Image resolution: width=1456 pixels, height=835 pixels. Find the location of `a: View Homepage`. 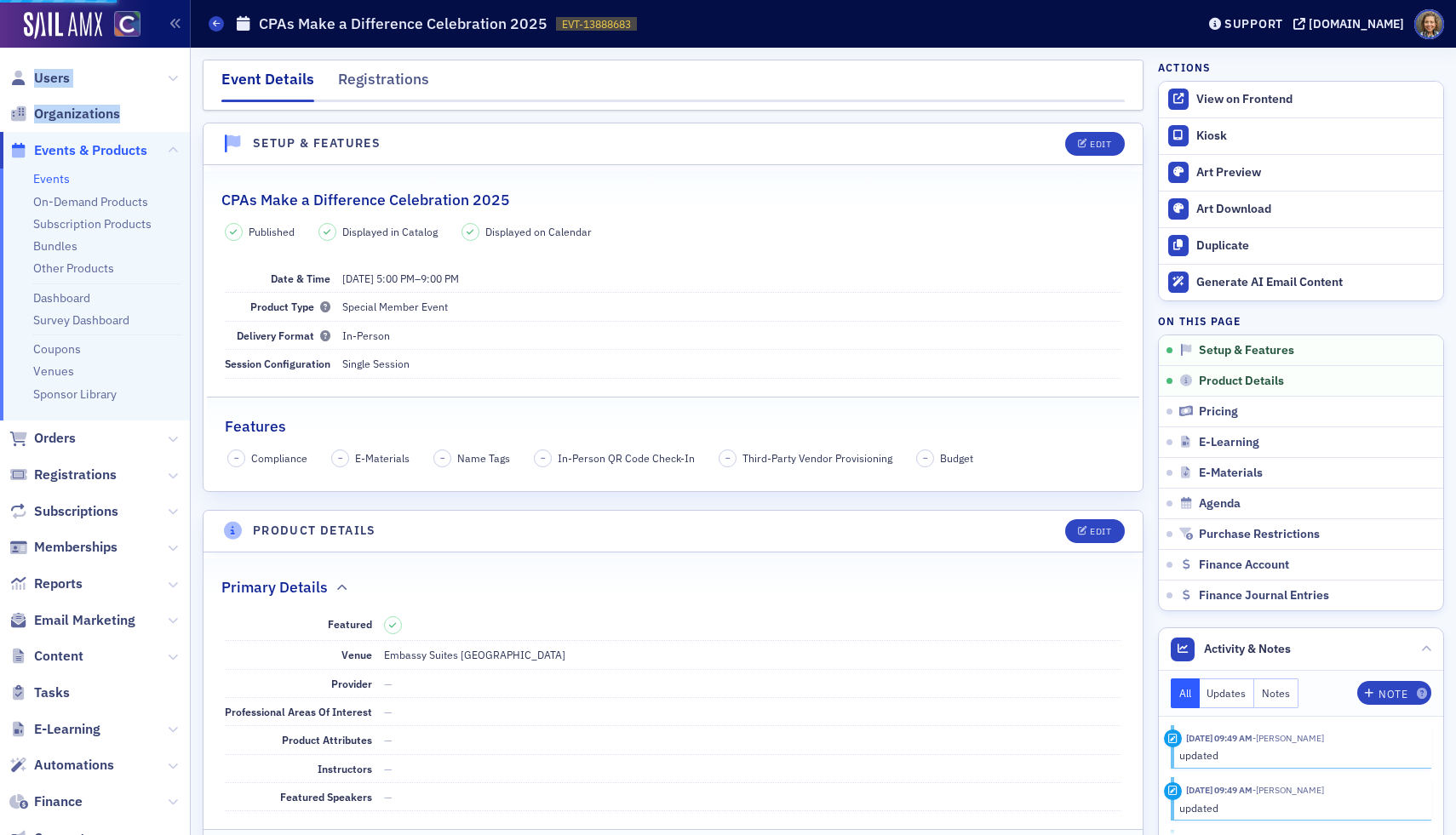

a: View Homepage is located at coordinates (120, 25).